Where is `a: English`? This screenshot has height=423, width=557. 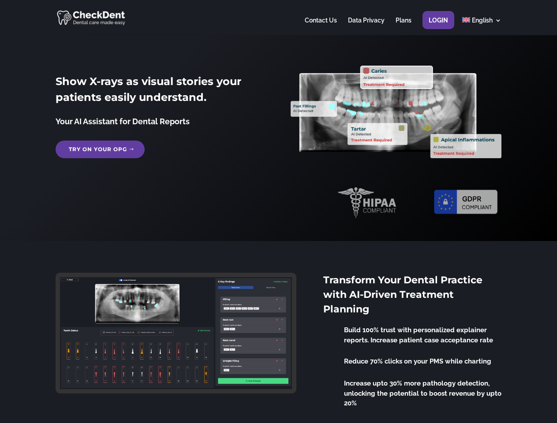 a: English is located at coordinates (482, 26).